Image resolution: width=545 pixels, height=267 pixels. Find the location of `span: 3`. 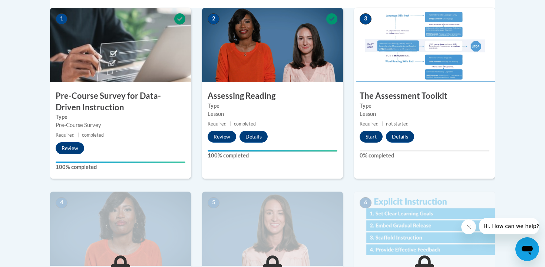

span: 3 is located at coordinates (366, 19).